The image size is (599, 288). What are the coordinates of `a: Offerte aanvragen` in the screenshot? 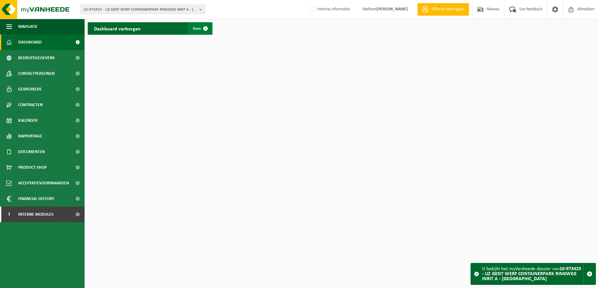 It's located at (443, 9).